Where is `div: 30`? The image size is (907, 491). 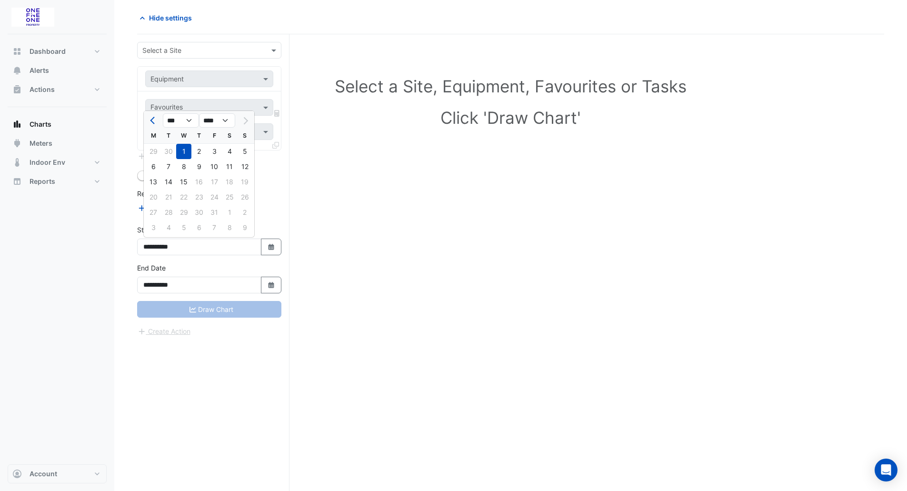
div: 30 is located at coordinates (169, 151).